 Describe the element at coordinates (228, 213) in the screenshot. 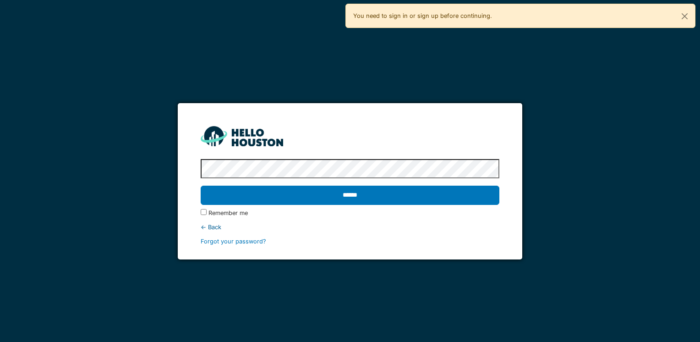

I see `label: Remember me` at that location.